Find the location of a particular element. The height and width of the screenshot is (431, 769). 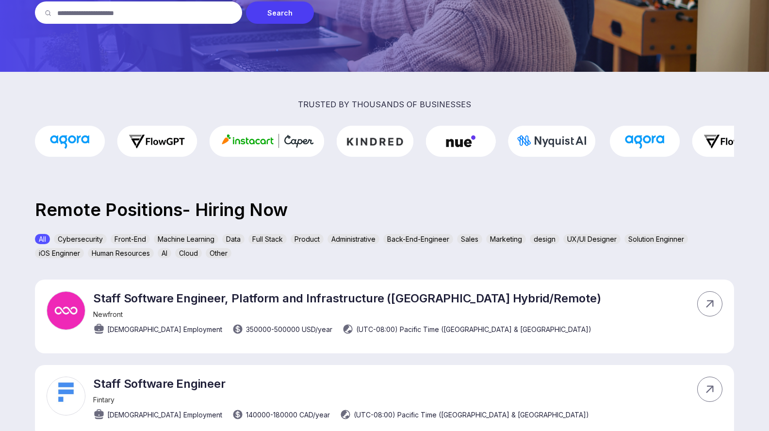

div: All is located at coordinates (42, 239).